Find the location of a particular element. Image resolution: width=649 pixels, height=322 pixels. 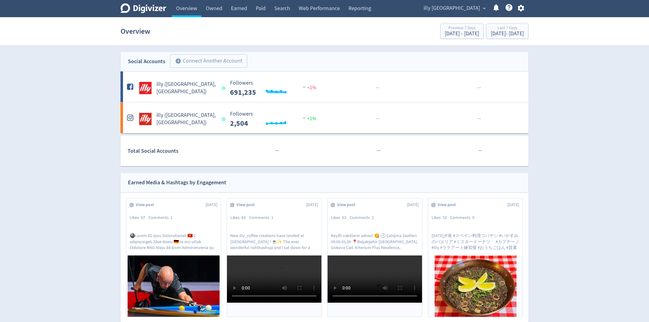

span: 2 is located at coordinates (373, 217).